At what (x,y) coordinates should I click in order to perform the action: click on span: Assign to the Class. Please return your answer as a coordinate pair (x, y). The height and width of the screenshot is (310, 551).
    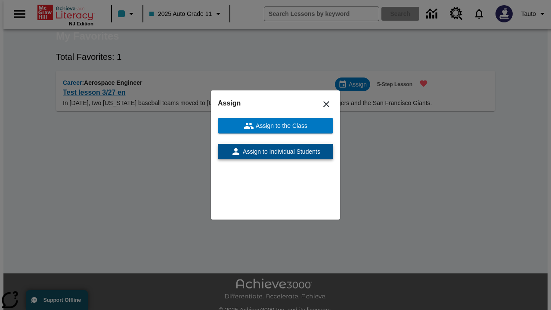
    Looking at the image, I should click on (281, 126).